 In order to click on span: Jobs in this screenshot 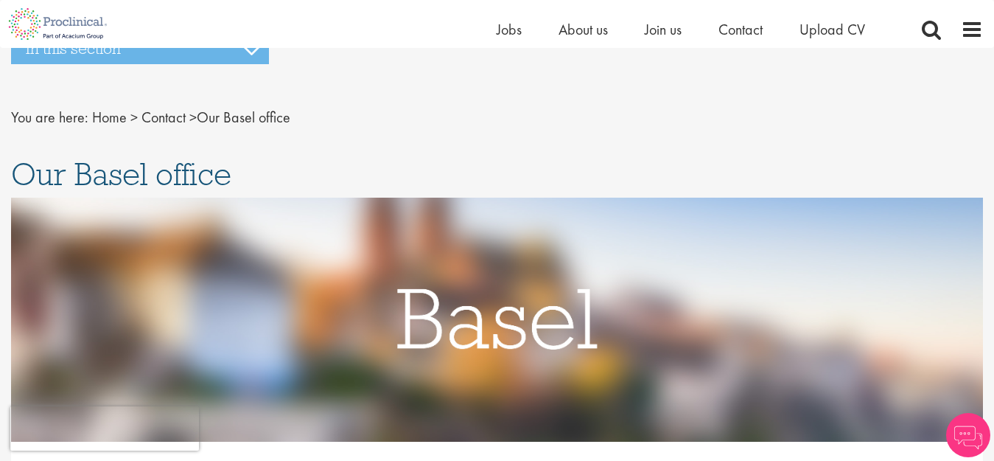, I will do `click(509, 29)`.